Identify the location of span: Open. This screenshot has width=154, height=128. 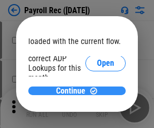
(105, 63).